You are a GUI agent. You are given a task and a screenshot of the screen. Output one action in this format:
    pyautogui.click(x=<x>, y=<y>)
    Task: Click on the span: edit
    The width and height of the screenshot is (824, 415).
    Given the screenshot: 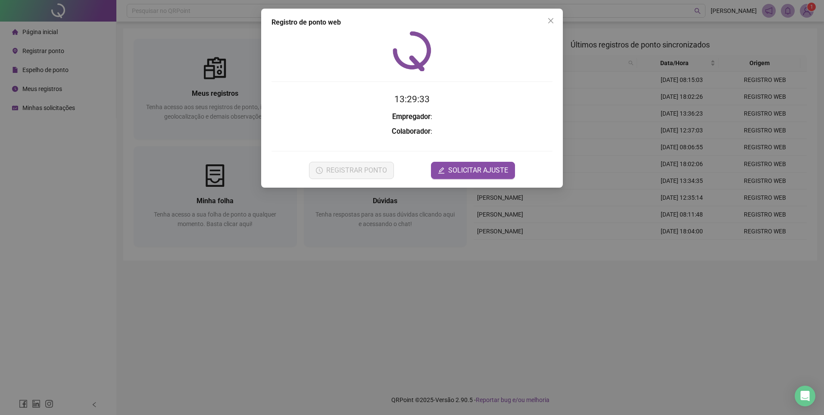 What is the action you would take?
    pyautogui.click(x=441, y=170)
    